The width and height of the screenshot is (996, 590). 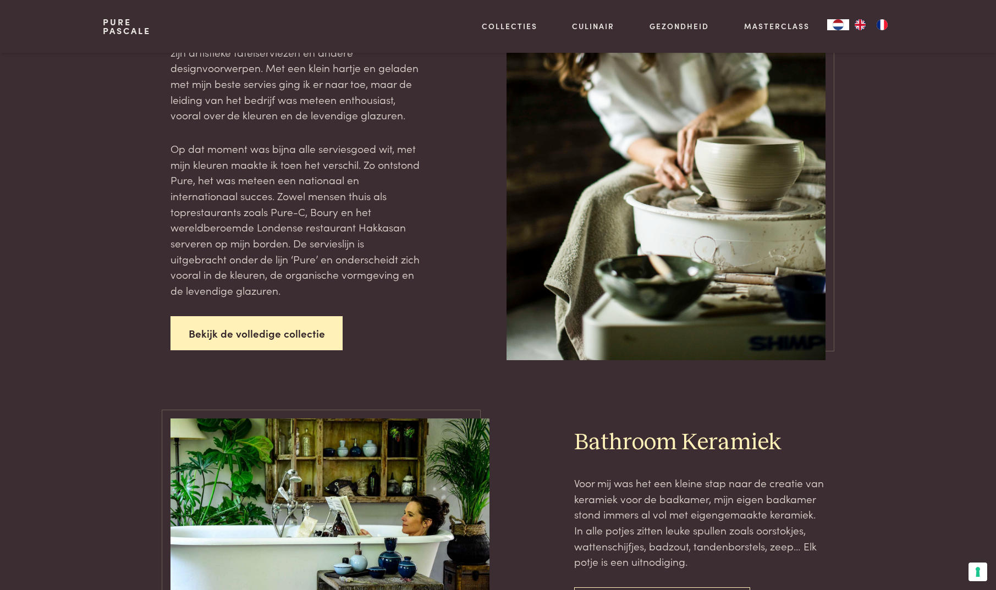 What do you see at coordinates (700, 522) in the screenshot?
I see `p: Voor mij was het een kleine stap naar de creatie van keramiek voor de badkamer, mijn eigen badkam...` at bounding box center [700, 522].